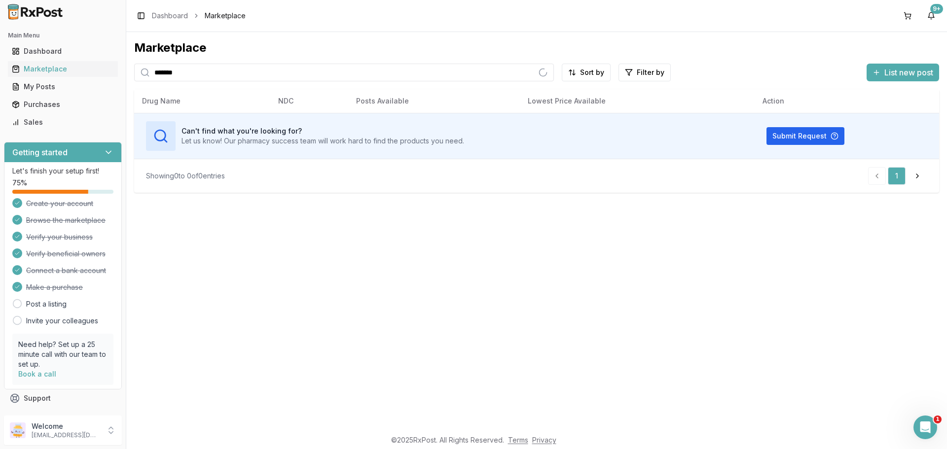 Image resolution: width=947 pixels, height=449 pixels. What do you see at coordinates (637, 101) in the screenshot?
I see `th: Lowest Price Available` at bounding box center [637, 101].